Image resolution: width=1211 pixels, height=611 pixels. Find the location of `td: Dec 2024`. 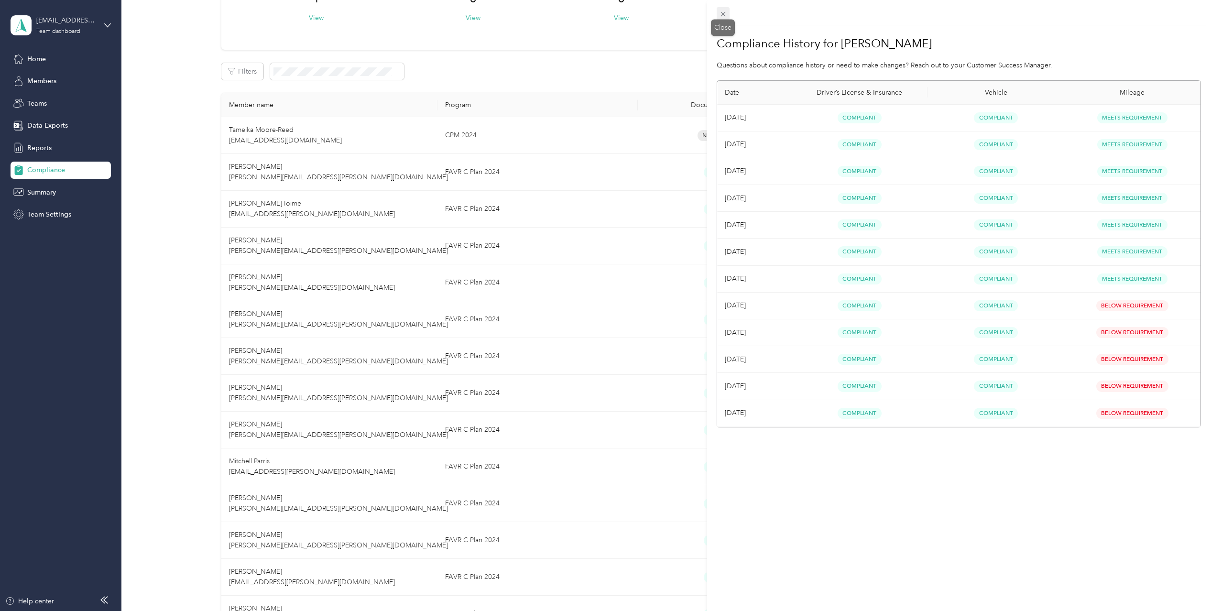

td: Dec 2024 is located at coordinates (754, 386).